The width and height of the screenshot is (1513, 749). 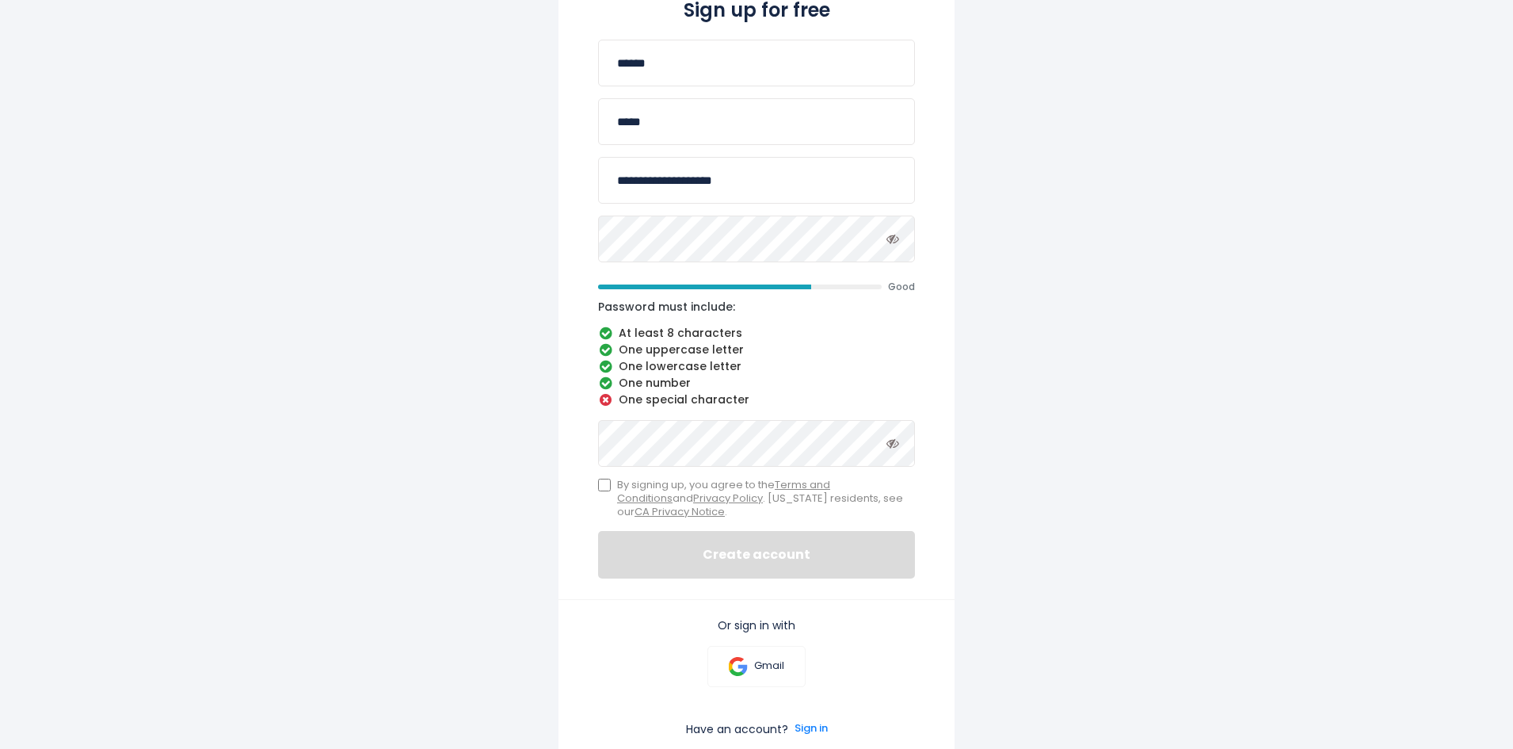 What do you see at coordinates (757, 625) in the screenshot?
I see `p: Or sign in with` at bounding box center [757, 625].